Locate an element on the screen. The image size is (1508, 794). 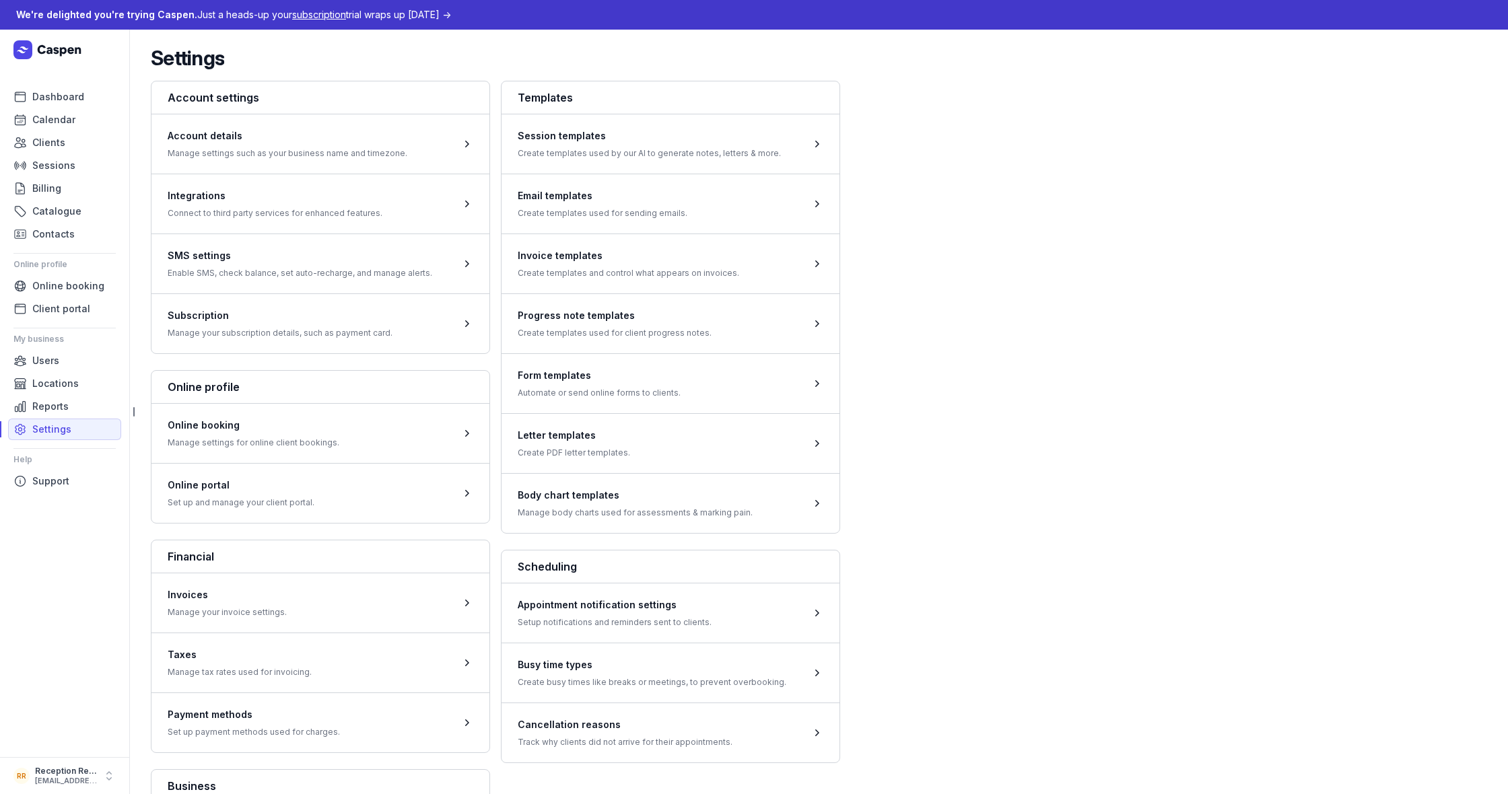
p: Form templates is located at coordinates (599, 376).